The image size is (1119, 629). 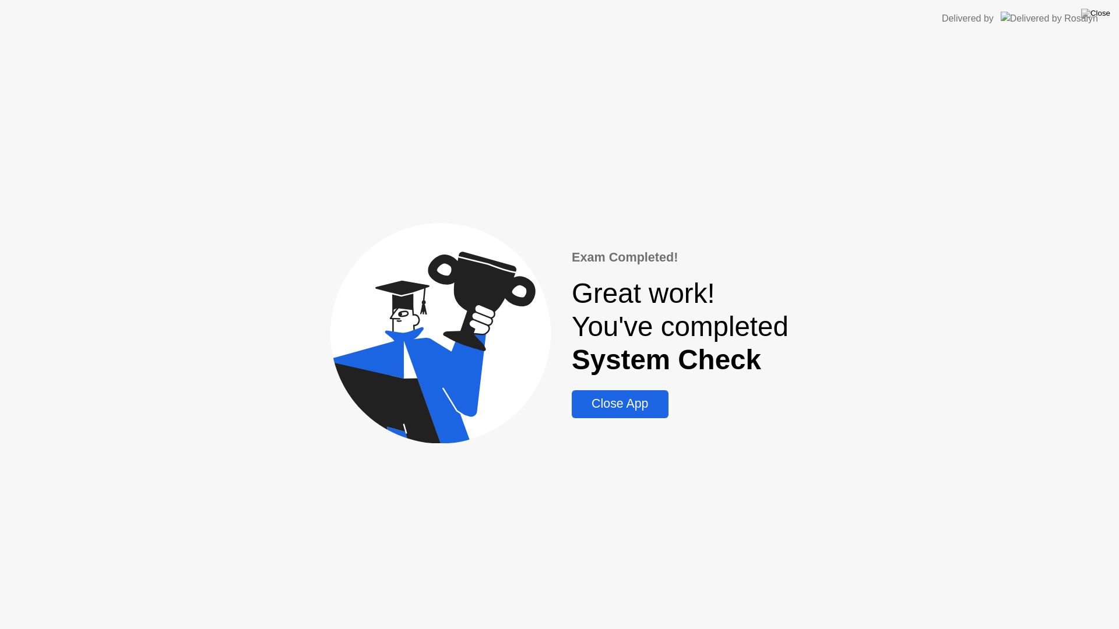 I want to click on img: Delivered by Rosalyn, so click(x=1049, y=18).